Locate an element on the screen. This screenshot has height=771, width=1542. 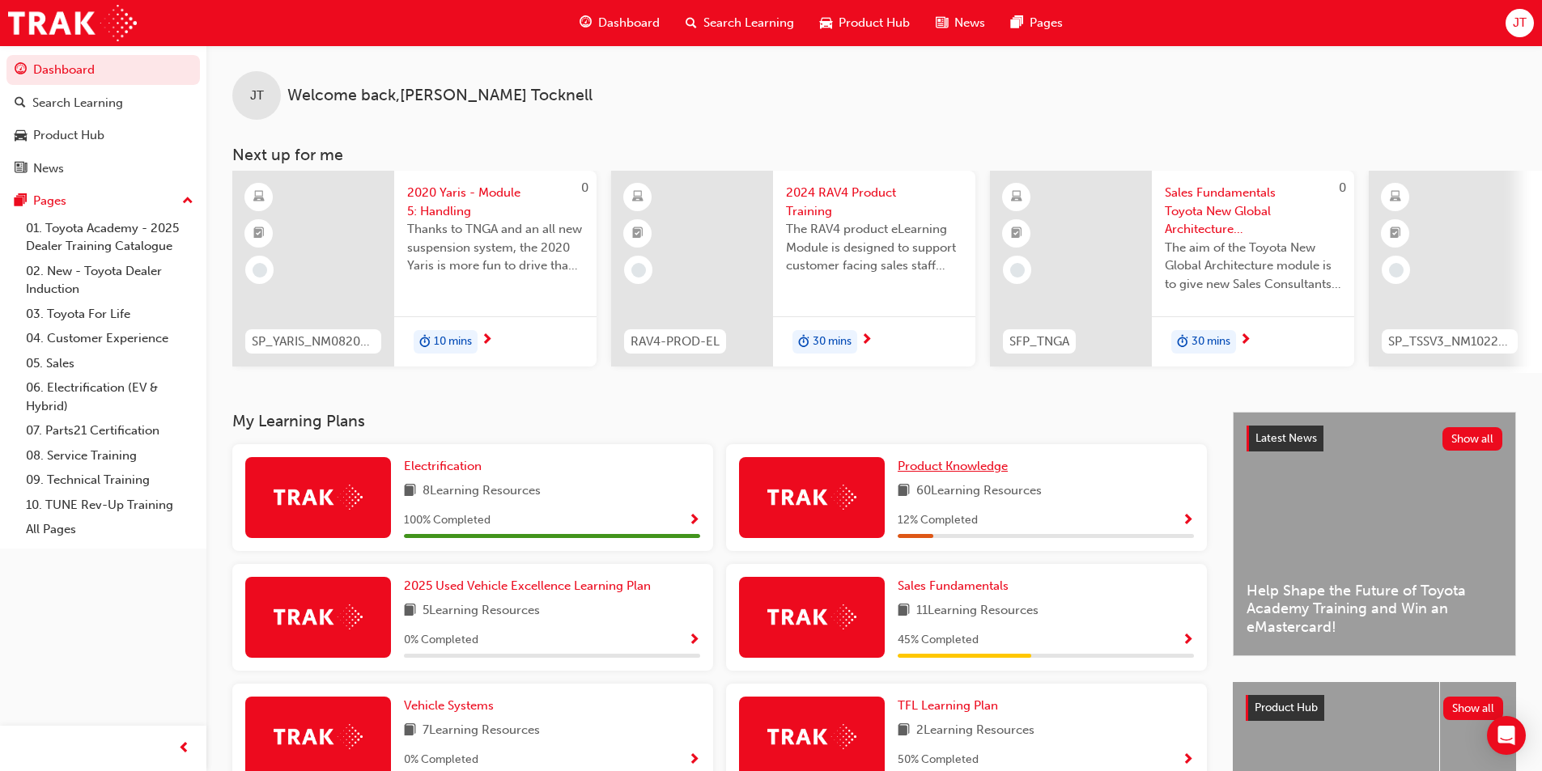
span: 10 mins is located at coordinates (452, 342).